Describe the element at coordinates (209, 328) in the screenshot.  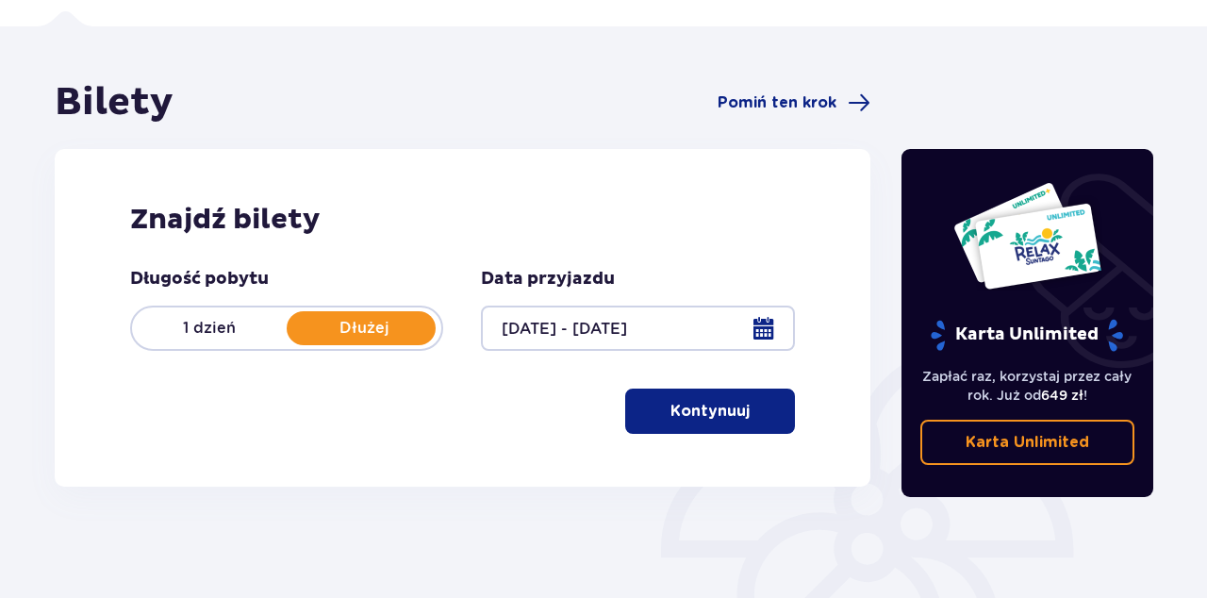
I see `p: 1 dzień` at that location.